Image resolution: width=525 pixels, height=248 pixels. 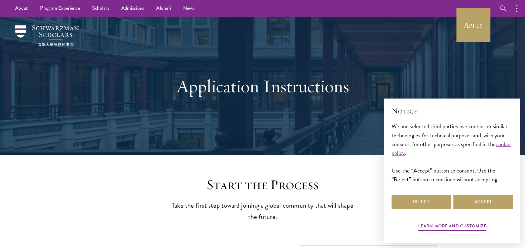 What do you see at coordinates (47, 36) in the screenshot?
I see `img: Schwarzman Scholars` at bounding box center [47, 36].